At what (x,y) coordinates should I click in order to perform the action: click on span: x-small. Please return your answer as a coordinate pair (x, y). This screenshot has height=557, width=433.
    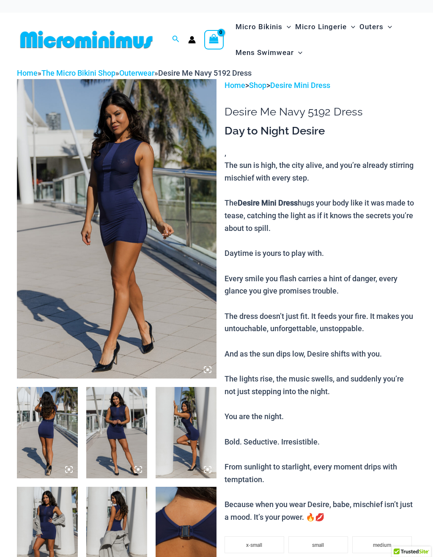
    Looking at the image, I should click on (254, 545).